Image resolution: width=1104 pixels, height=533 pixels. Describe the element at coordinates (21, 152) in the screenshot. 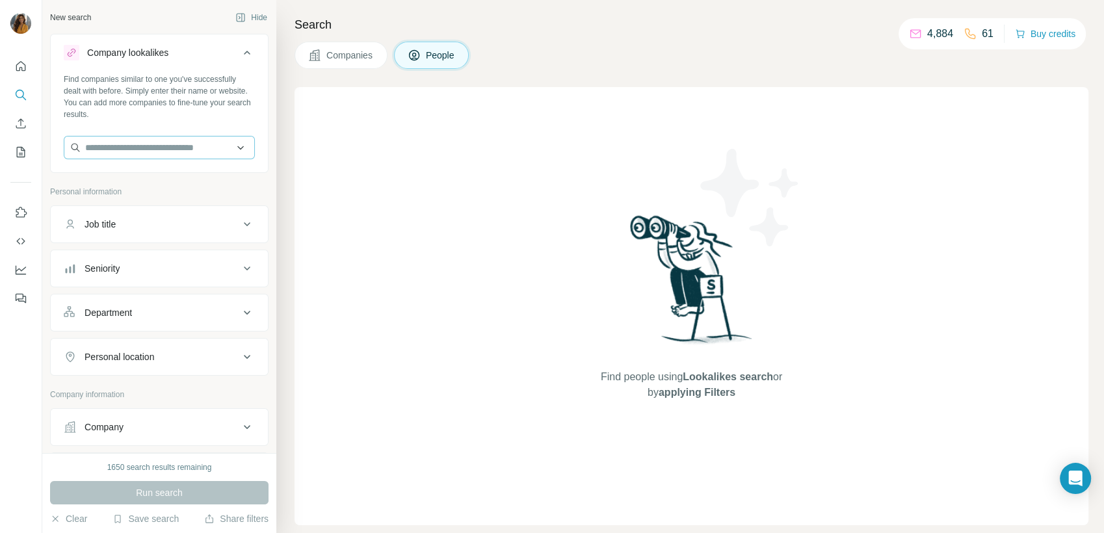

I see `button: My lists` at that location.